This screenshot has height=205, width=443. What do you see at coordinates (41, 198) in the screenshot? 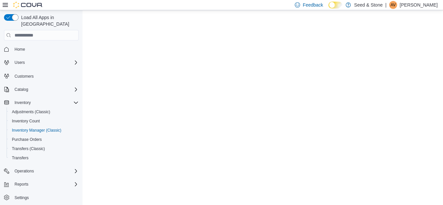
I see `button: Settings` at bounding box center [41, 198].